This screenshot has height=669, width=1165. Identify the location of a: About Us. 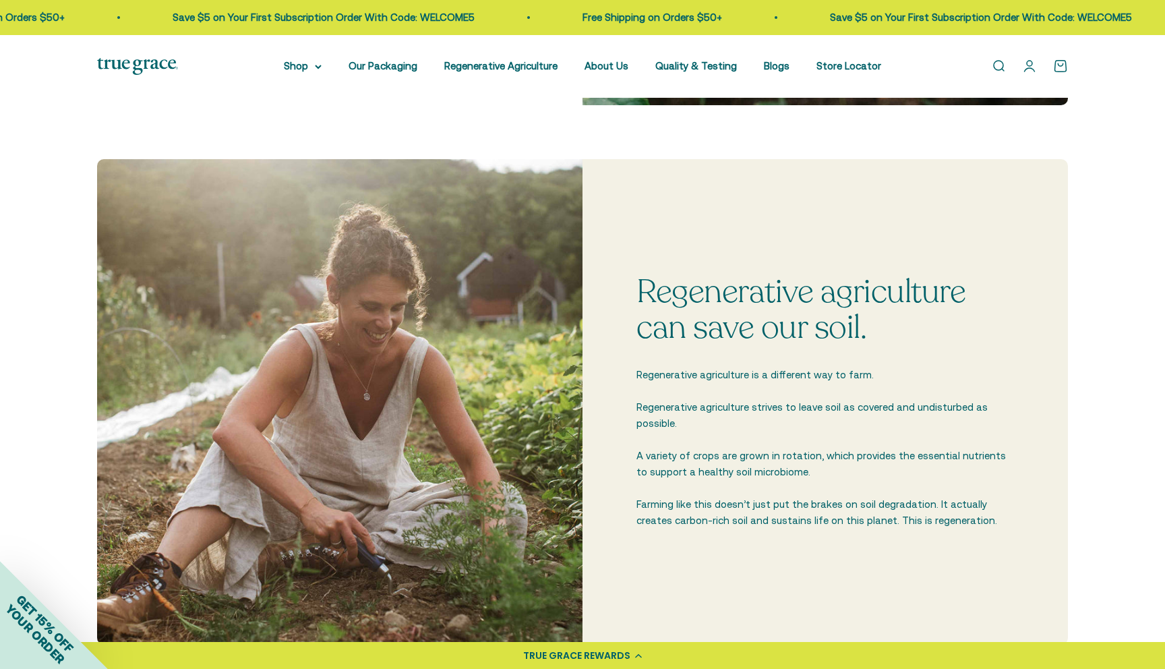
(606, 65).